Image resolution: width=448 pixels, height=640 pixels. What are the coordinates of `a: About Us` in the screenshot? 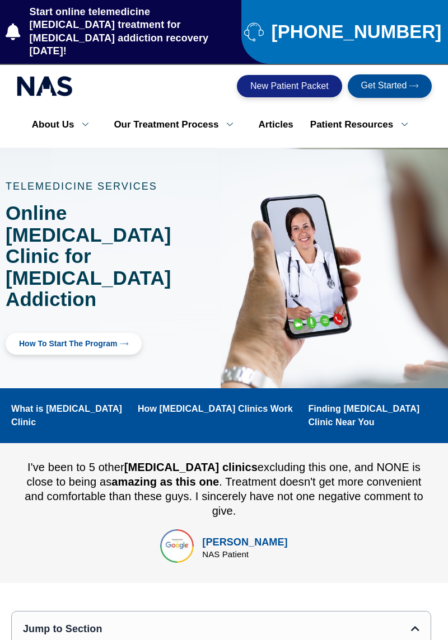 It's located at (64, 125).